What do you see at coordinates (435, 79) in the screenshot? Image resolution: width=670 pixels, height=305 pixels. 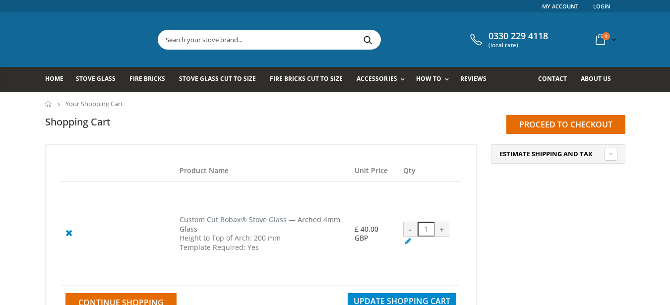 I see `a: How To` at bounding box center [435, 79].